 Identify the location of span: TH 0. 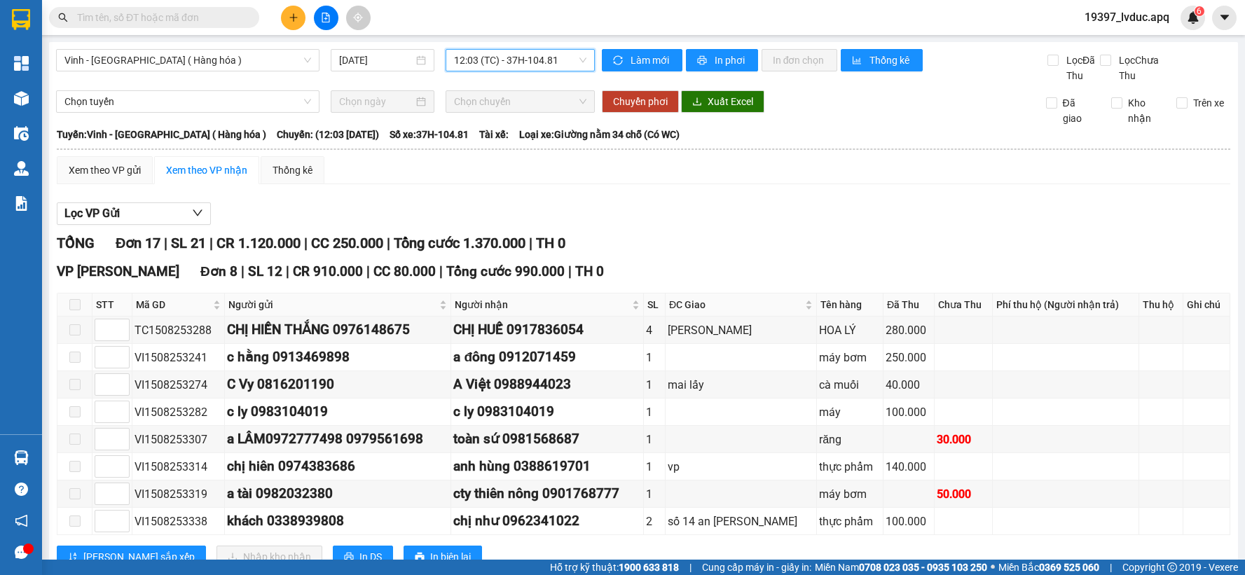
(551, 243).